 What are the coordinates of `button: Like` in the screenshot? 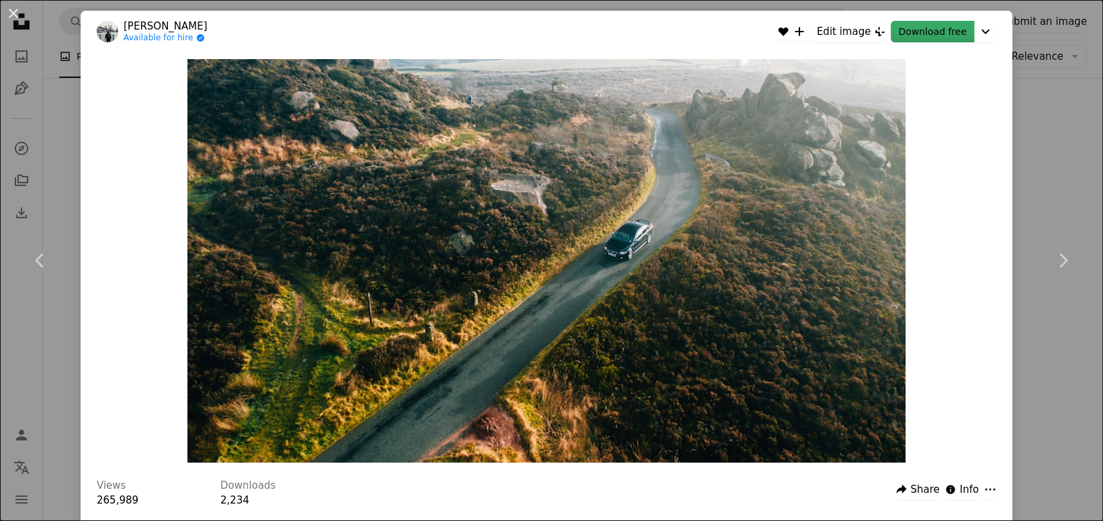 It's located at (784, 32).